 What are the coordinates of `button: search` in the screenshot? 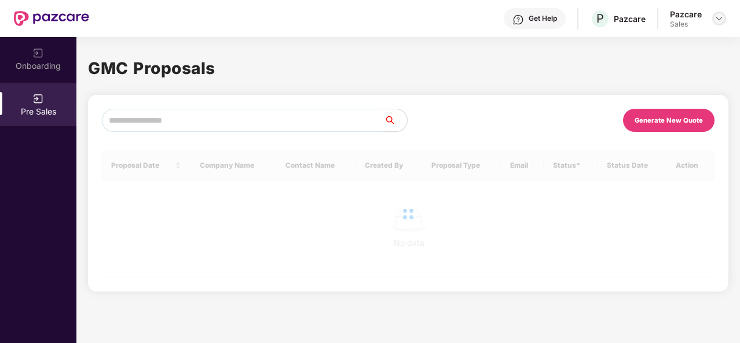 It's located at (395, 120).